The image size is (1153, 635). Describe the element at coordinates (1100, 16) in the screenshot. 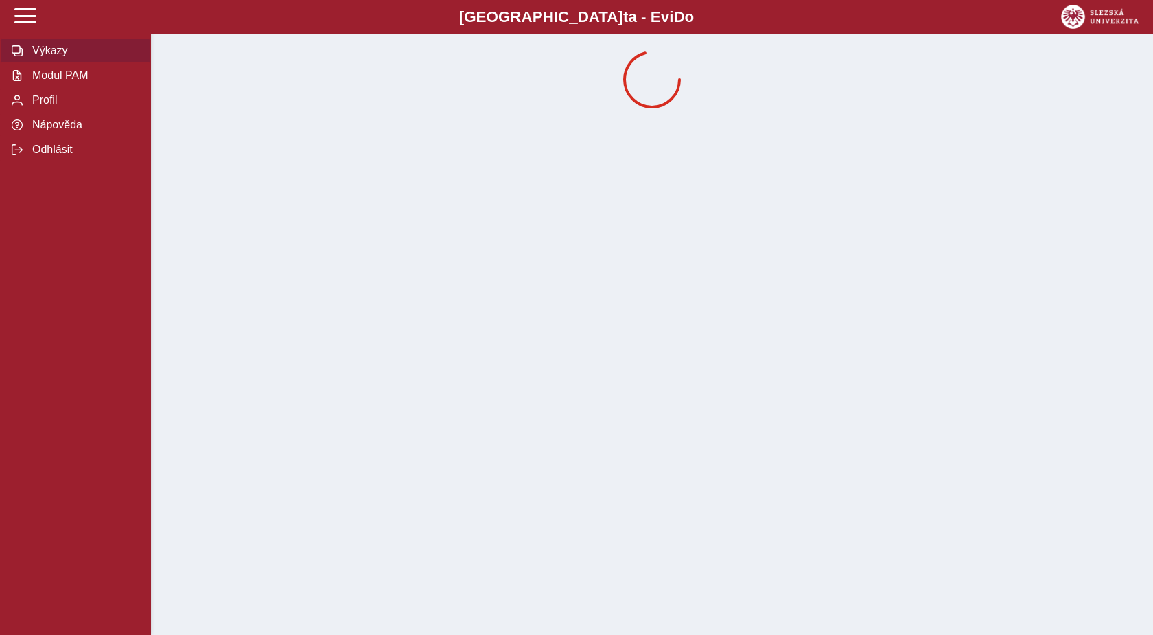

I see `img: logo_web_su.png` at that location.